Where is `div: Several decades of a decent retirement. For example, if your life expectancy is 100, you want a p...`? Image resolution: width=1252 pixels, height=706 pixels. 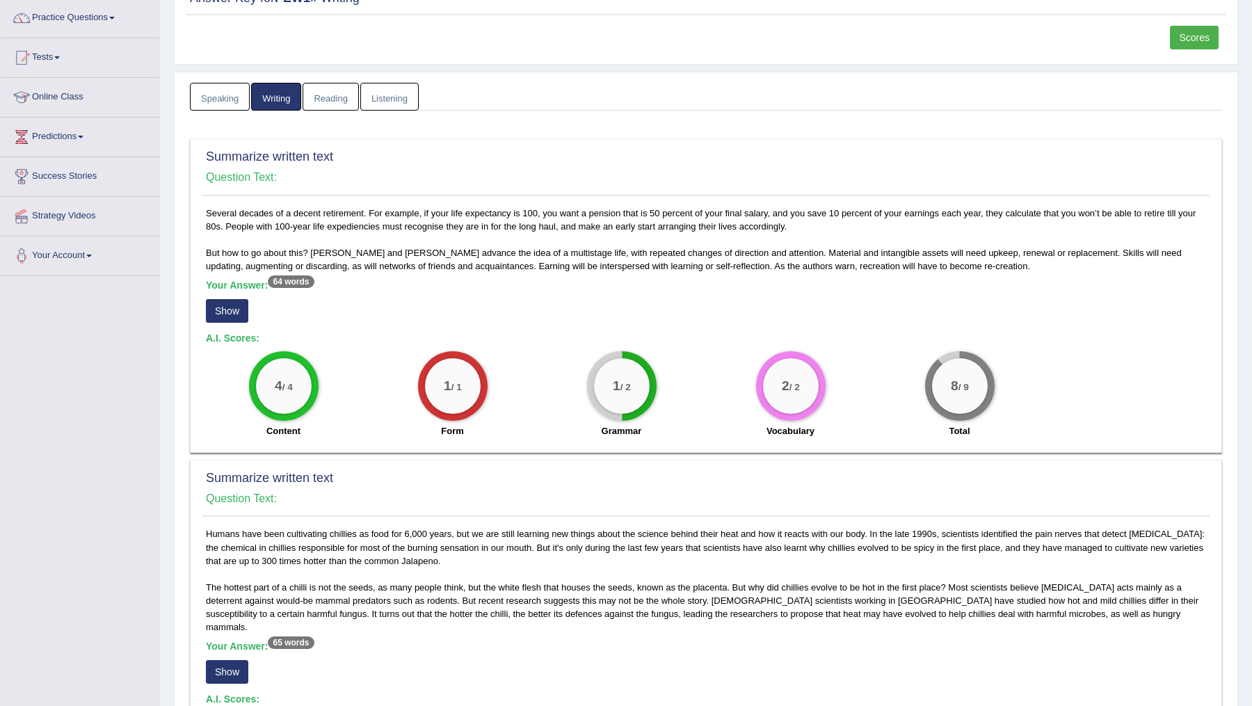 div: Several decades of a decent retirement. For example, if your life expectancy is 100, you want a p... is located at coordinates (706, 326).